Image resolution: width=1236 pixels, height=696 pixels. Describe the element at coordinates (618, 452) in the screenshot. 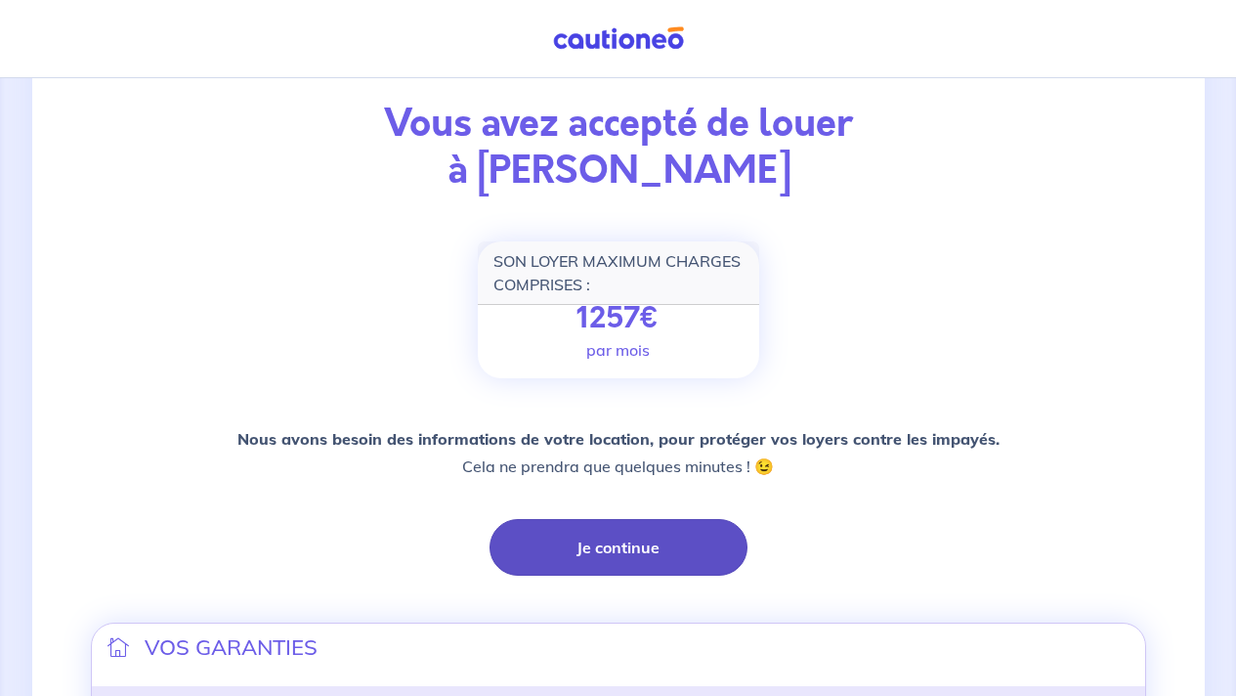

I see `p: Cela ne prendra que quelques minutes ! 😉` at that location.